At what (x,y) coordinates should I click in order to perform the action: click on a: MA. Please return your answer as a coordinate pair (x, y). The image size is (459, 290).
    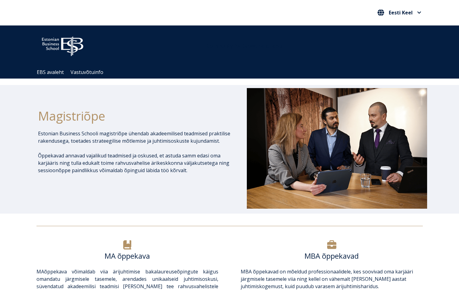
    Looking at the image, I should click on (40, 272).